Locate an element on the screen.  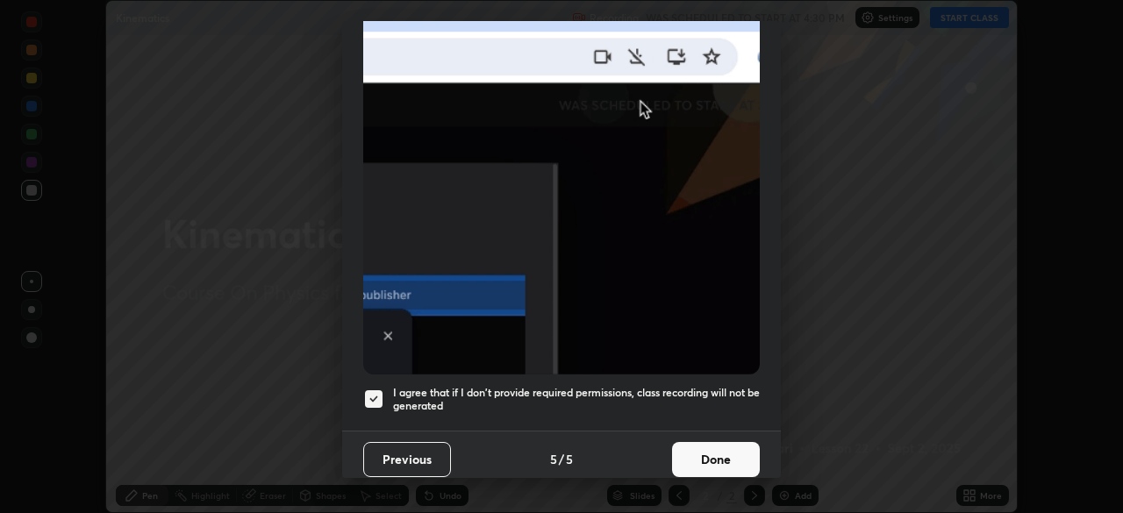
button: Previous is located at coordinates (407, 460).